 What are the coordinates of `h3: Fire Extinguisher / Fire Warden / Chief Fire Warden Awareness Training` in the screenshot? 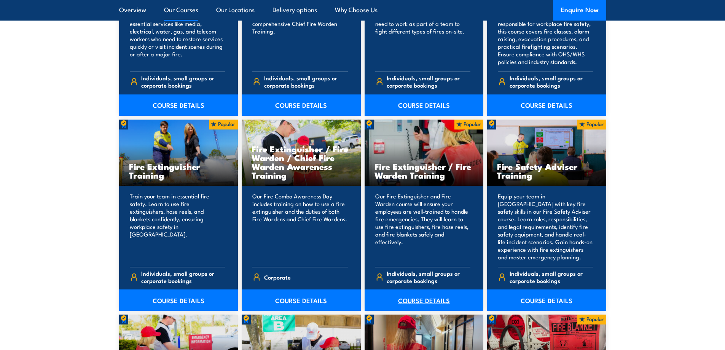 It's located at (301, 162).